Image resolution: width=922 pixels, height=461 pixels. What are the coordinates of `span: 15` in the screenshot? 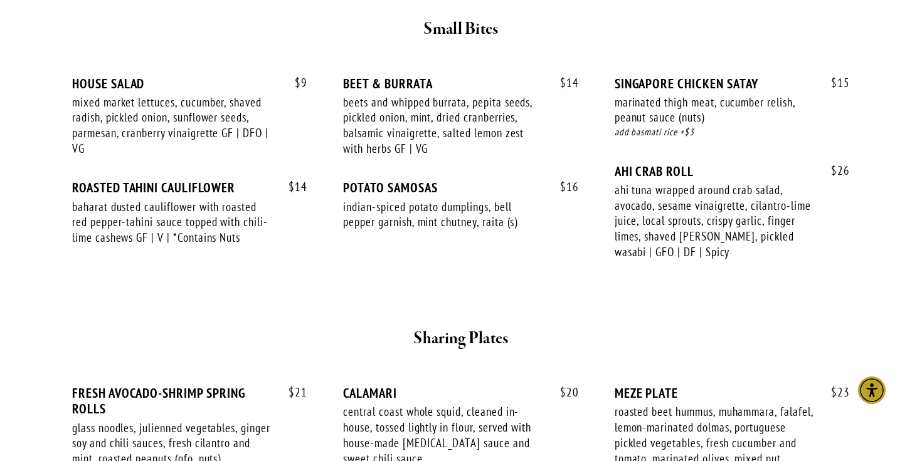 It's located at (834, 83).